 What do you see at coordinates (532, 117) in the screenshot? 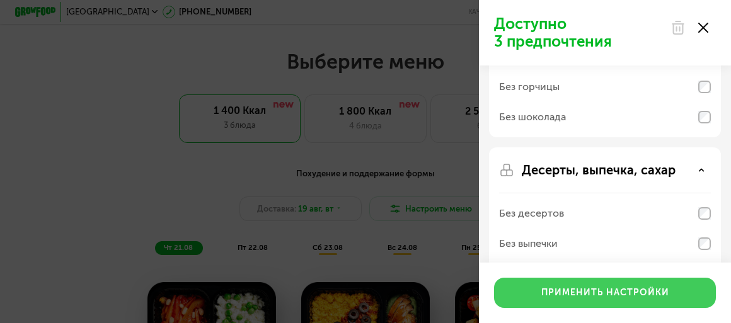
I see `div: Без шоколада` at bounding box center [532, 117].